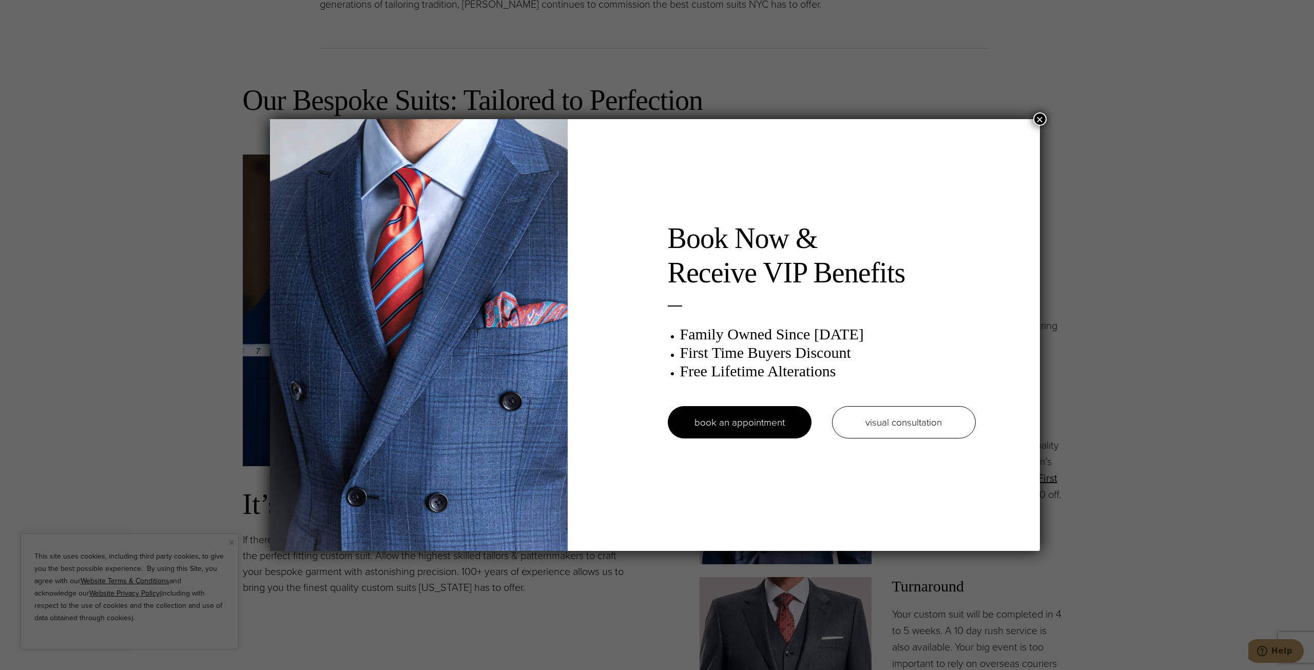  I want to click on span: Help, so click(33, 12).